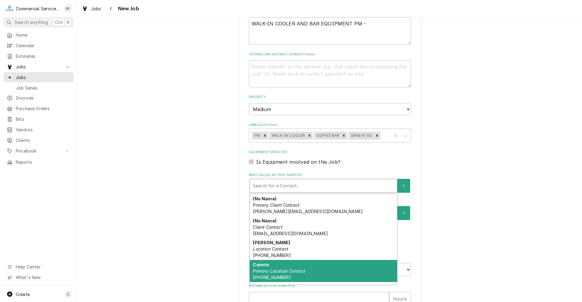 This screenshot has height=302, width=582. Describe the element at coordinates (377, 136) in the screenshot. I see `div: Remove GRAB N' GO` at that location.